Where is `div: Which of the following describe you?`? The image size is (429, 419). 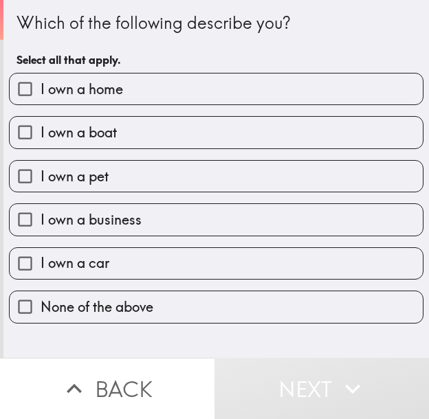
div: Which of the following describe you? is located at coordinates (216, 23).